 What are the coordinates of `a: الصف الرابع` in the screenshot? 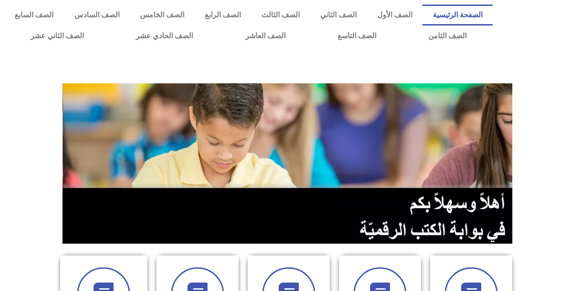 It's located at (223, 15).